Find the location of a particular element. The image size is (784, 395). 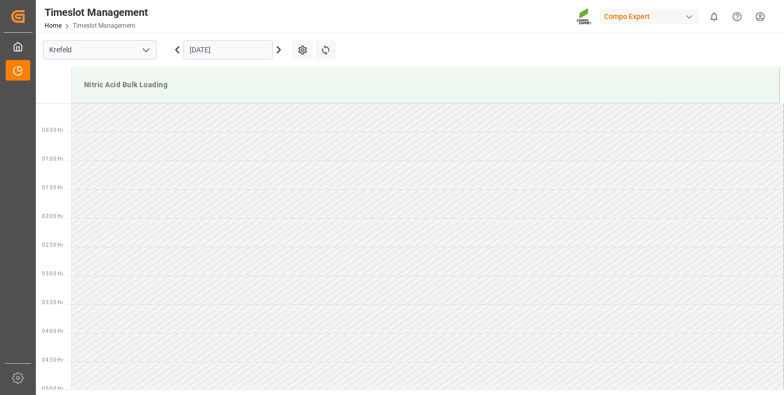

button: Compo Expert is located at coordinates (652, 16).